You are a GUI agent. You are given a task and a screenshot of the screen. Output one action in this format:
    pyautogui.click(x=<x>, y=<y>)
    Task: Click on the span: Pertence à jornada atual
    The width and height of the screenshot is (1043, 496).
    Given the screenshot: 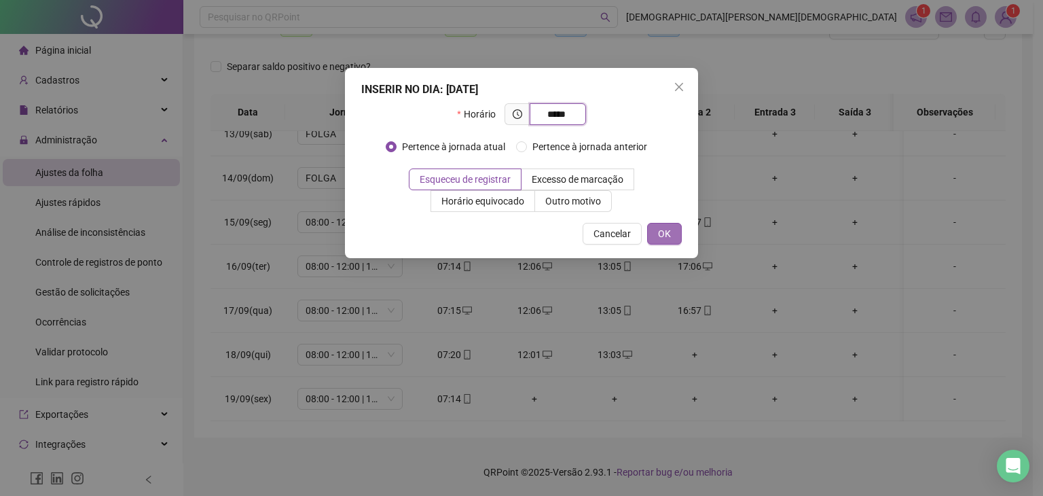 What is the action you would take?
    pyautogui.click(x=454, y=147)
    